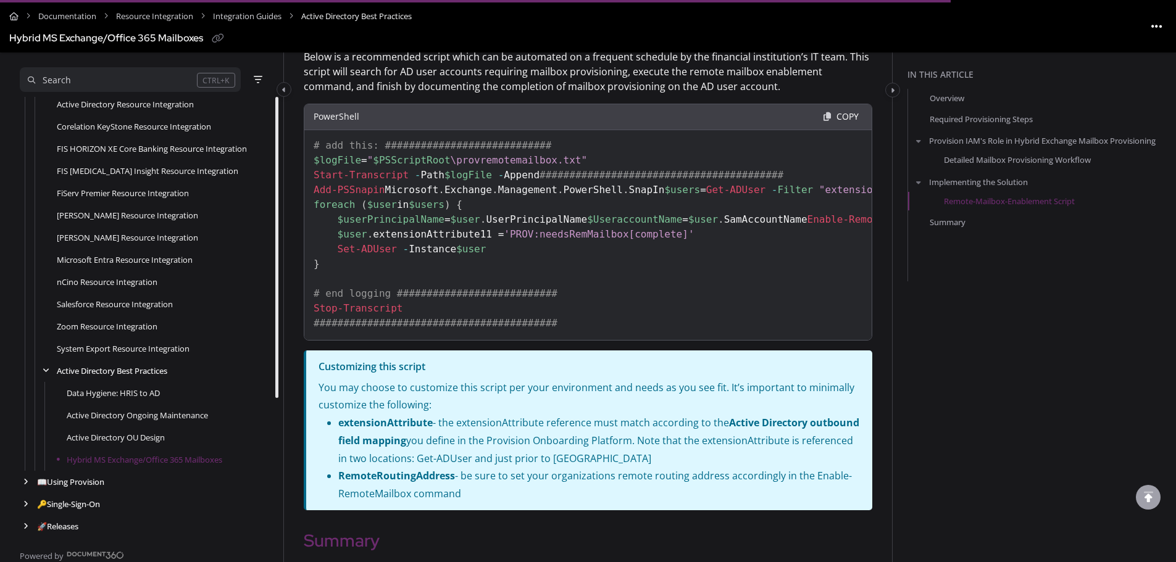 Image resolution: width=1176 pixels, height=562 pixels. I want to click on a: Overview, so click(947, 98).